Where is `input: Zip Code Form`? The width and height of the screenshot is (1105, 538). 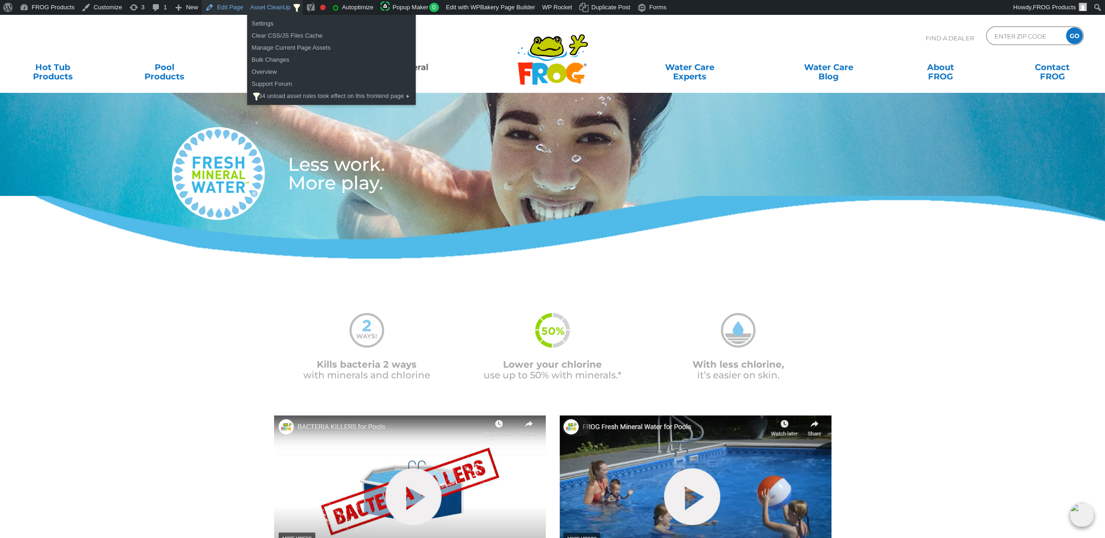 input: Zip Code Form is located at coordinates (1025, 36).